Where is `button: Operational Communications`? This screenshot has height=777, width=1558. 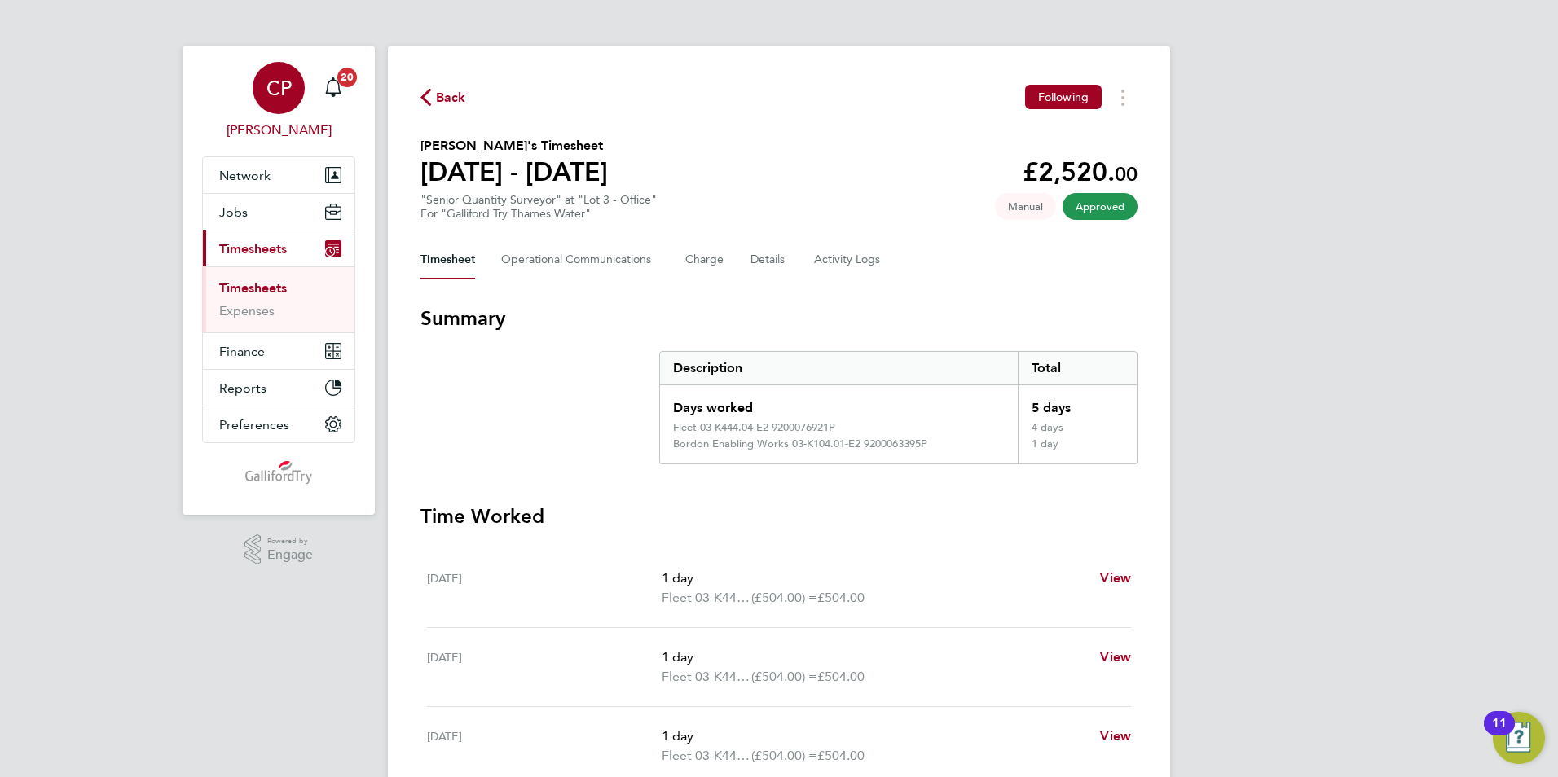
button: Operational Communications is located at coordinates (580, 260).